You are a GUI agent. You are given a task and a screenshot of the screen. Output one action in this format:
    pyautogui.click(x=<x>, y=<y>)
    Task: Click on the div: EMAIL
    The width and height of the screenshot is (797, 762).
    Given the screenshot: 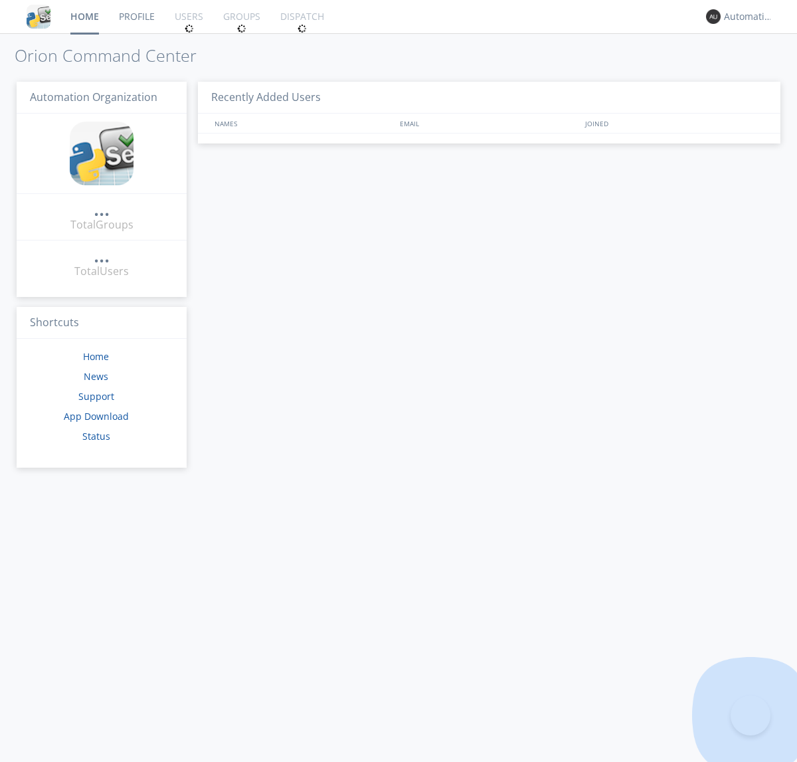 What is the action you would take?
    pyautogui.click(x=489, y=123)
    